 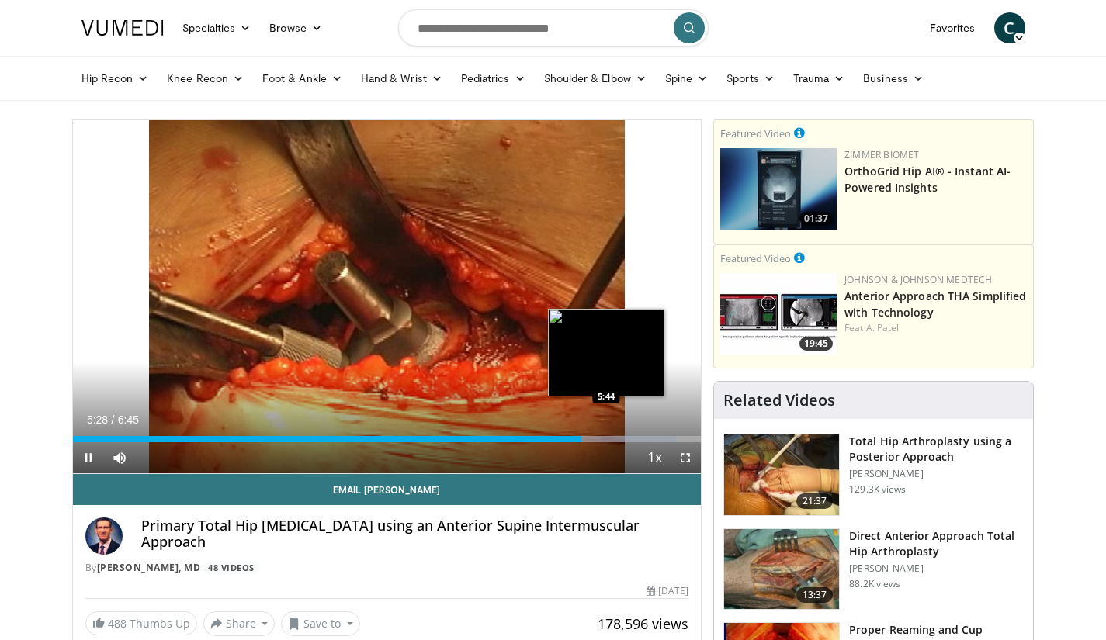 I want to click on a: A. Patel, so click(x=882, y=328).